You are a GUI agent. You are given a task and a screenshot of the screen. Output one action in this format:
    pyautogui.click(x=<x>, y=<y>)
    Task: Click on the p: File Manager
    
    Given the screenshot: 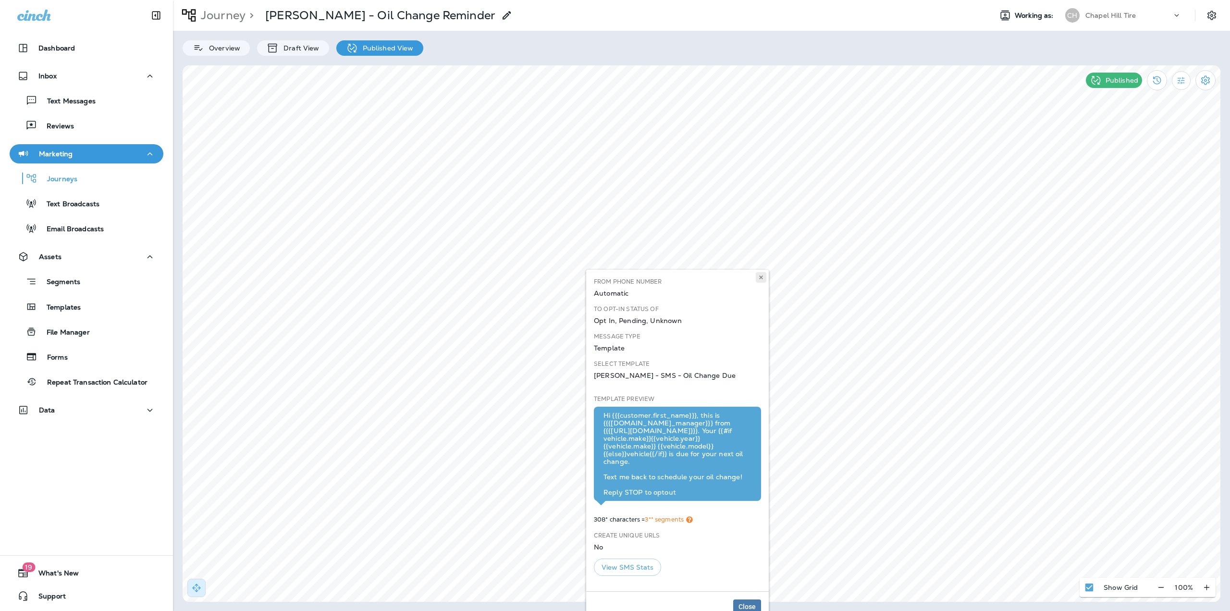 What is the action you would take?
    pyautogui.click(x=63, y=333)
    